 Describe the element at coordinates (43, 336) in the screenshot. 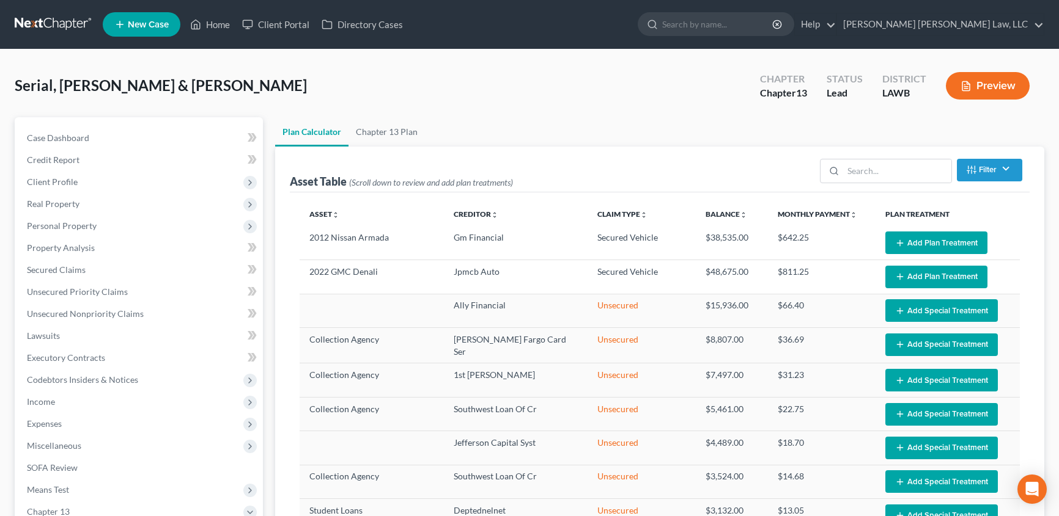

I see `span: Lawsuits` at that location.